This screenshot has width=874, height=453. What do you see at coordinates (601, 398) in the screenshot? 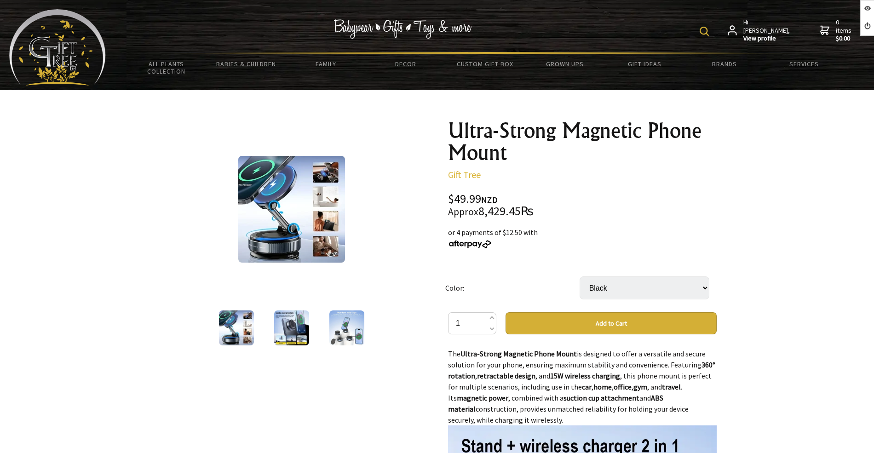
I see `strong: suction cup attachment` at bounding box center [601, 398].